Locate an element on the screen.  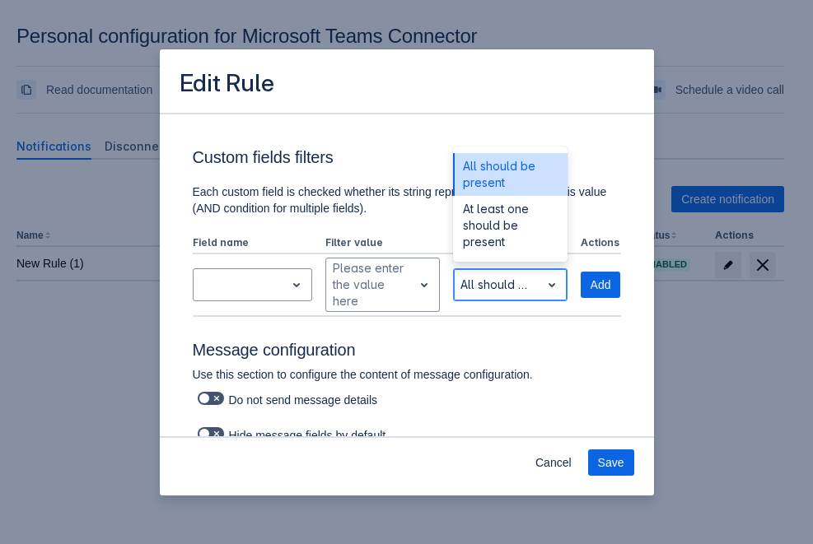
span: Save is located at coordinates (611, 463).